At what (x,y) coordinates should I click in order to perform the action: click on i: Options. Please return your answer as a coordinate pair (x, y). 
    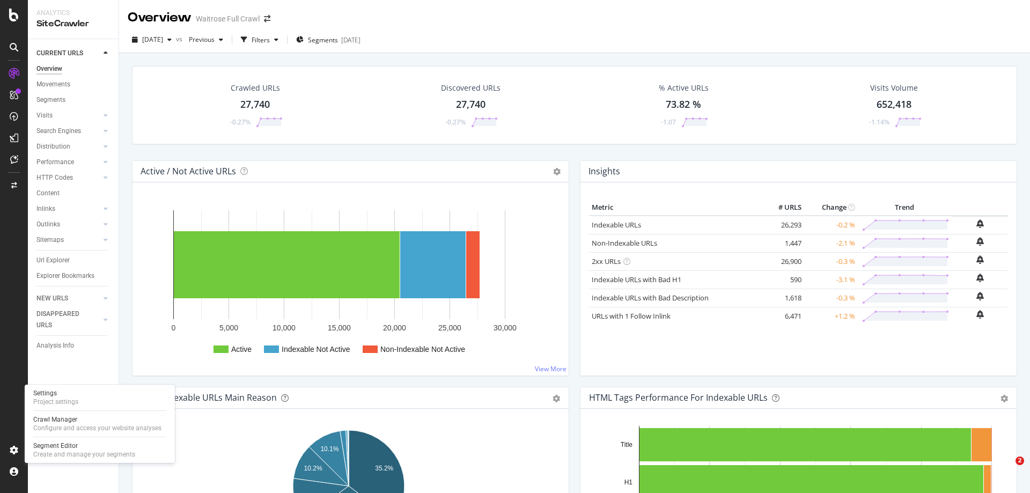
    Looking at the image, I should click on (557, 172).